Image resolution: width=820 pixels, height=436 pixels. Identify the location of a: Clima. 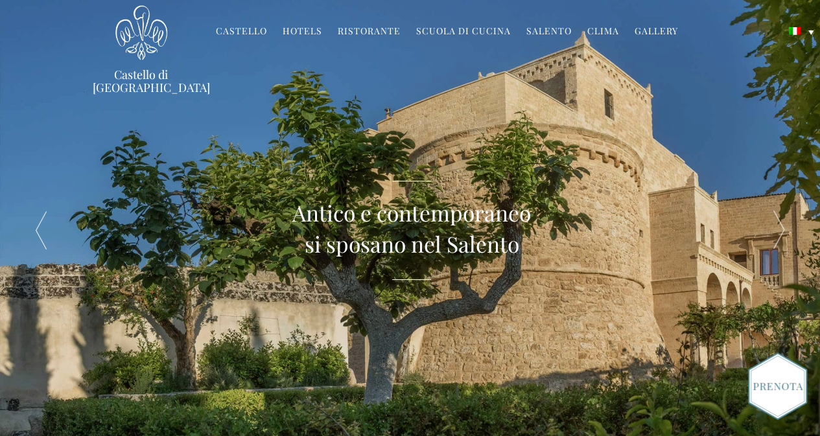
(603, 32).